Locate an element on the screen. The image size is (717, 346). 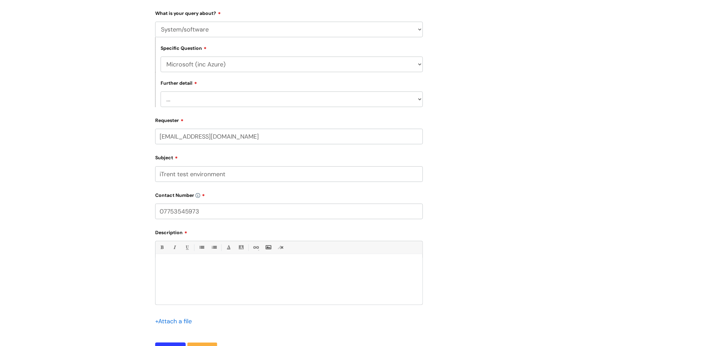
a: Italic (Ctrl-I) is located at coordinates (174, 247).